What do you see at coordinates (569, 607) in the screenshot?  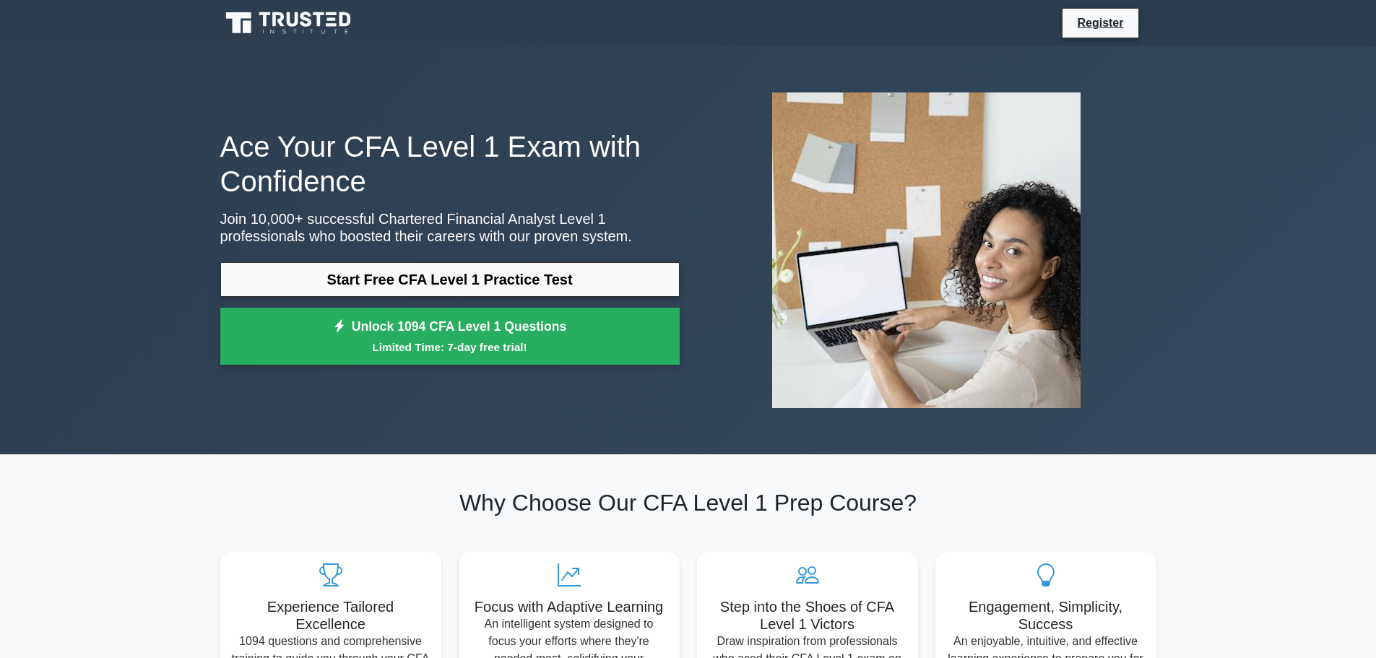 I see `h5: Focus with Adaptive Learning` at bounding box center [569, 607].